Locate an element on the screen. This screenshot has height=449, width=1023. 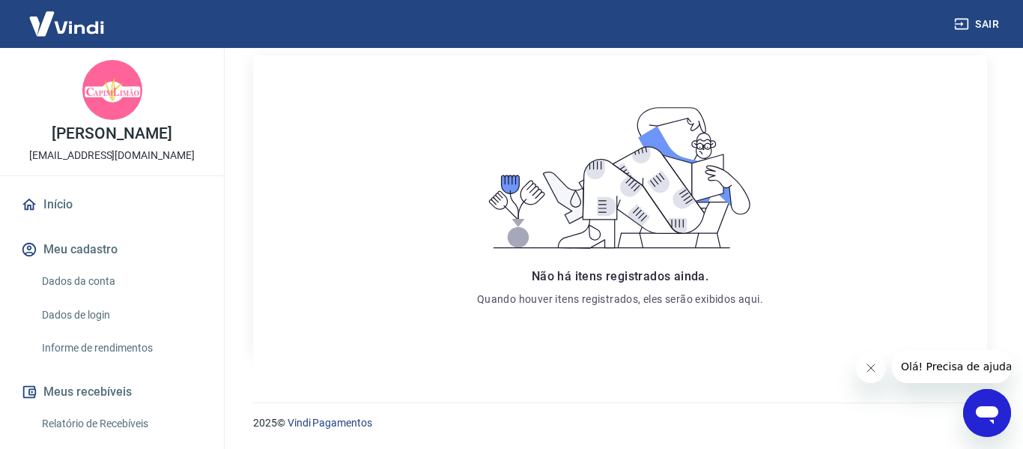
img: Vindi is located at coordinates (67, 23).